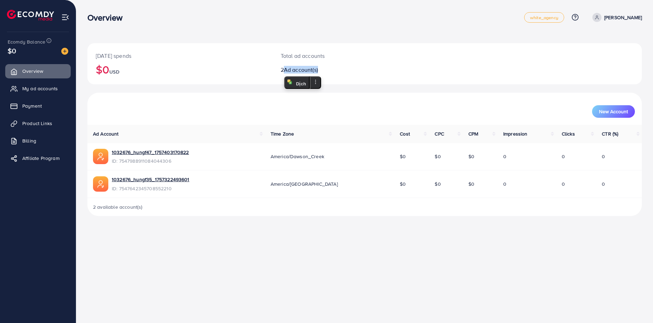 This screenshot has width=653, height=323. Describe the element at coordinates (404, 134) in the screenshot. I see `span: Cost` at that location.